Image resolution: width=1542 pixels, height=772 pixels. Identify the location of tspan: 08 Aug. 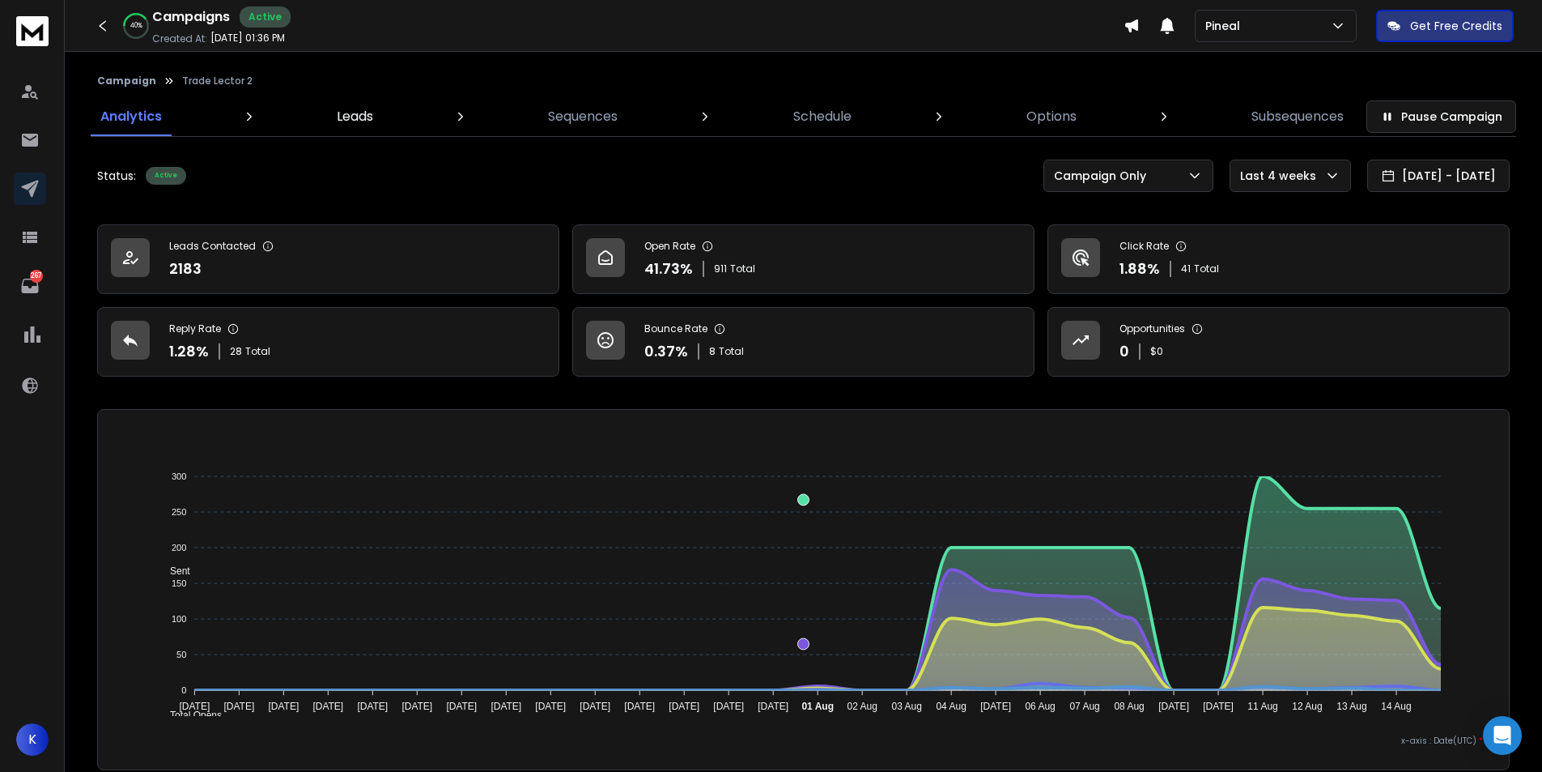
(1129, 706).